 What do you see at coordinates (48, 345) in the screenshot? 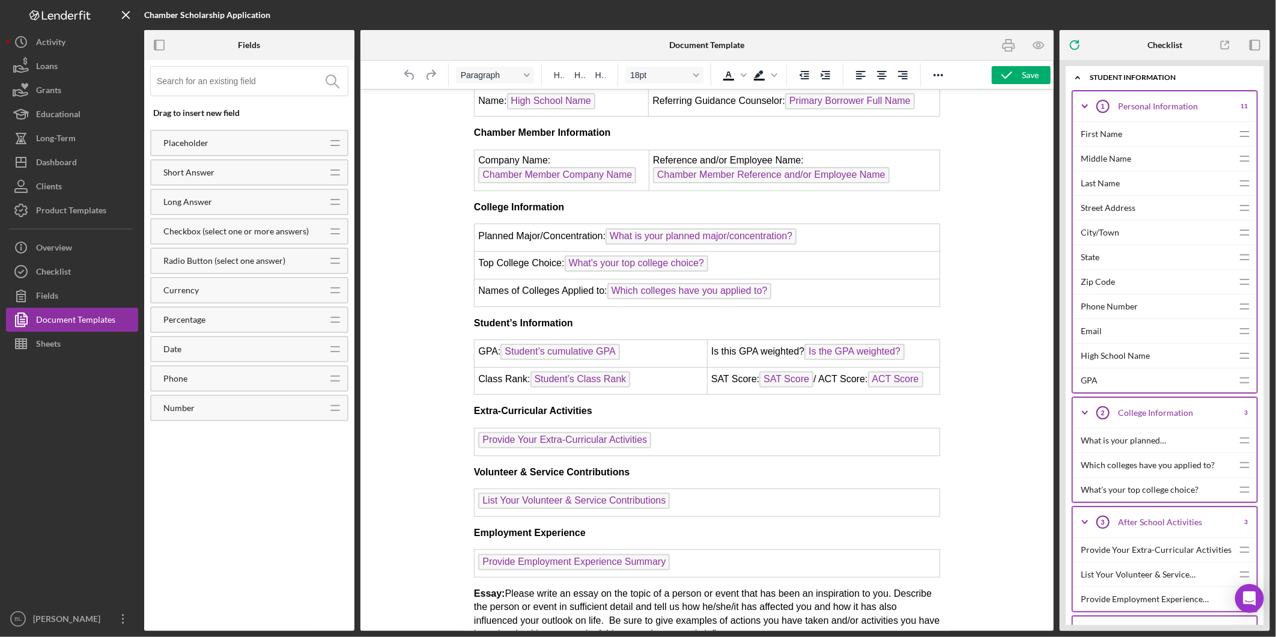
I see `div: Sheets` at bounding box center [48, 345].